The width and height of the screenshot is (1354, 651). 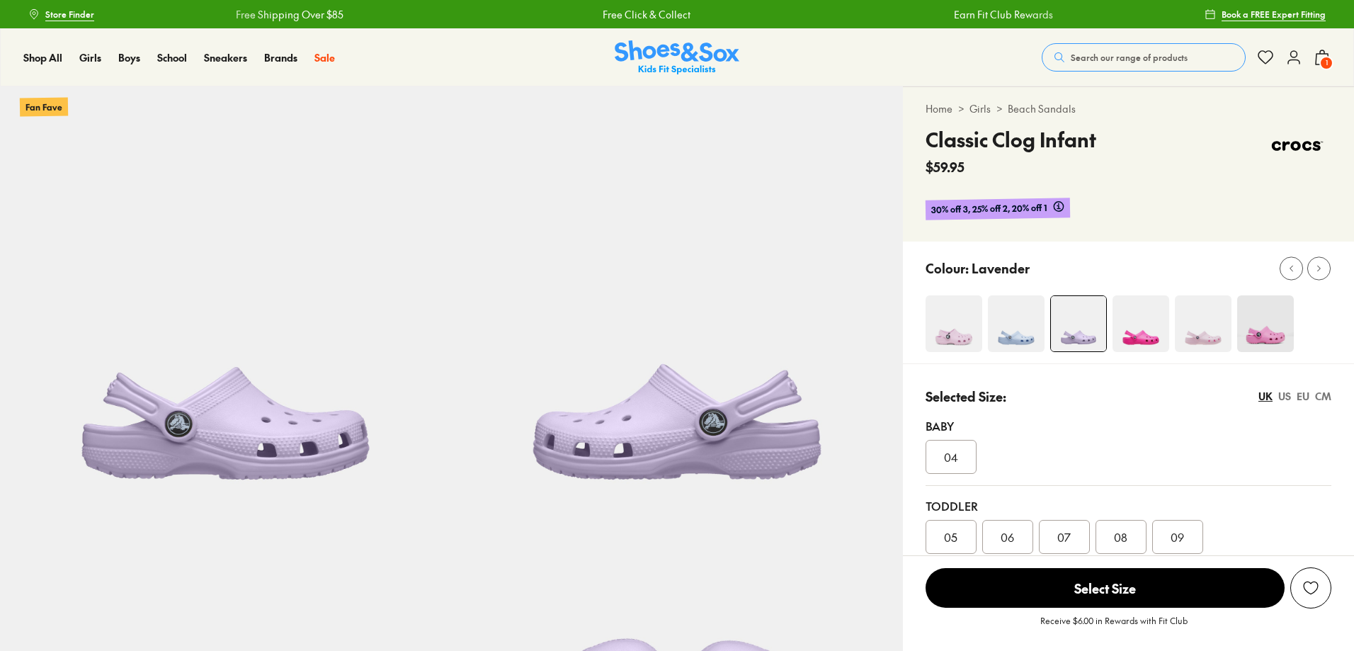 I want to click on div: CM, so click(x=1323, y=396).